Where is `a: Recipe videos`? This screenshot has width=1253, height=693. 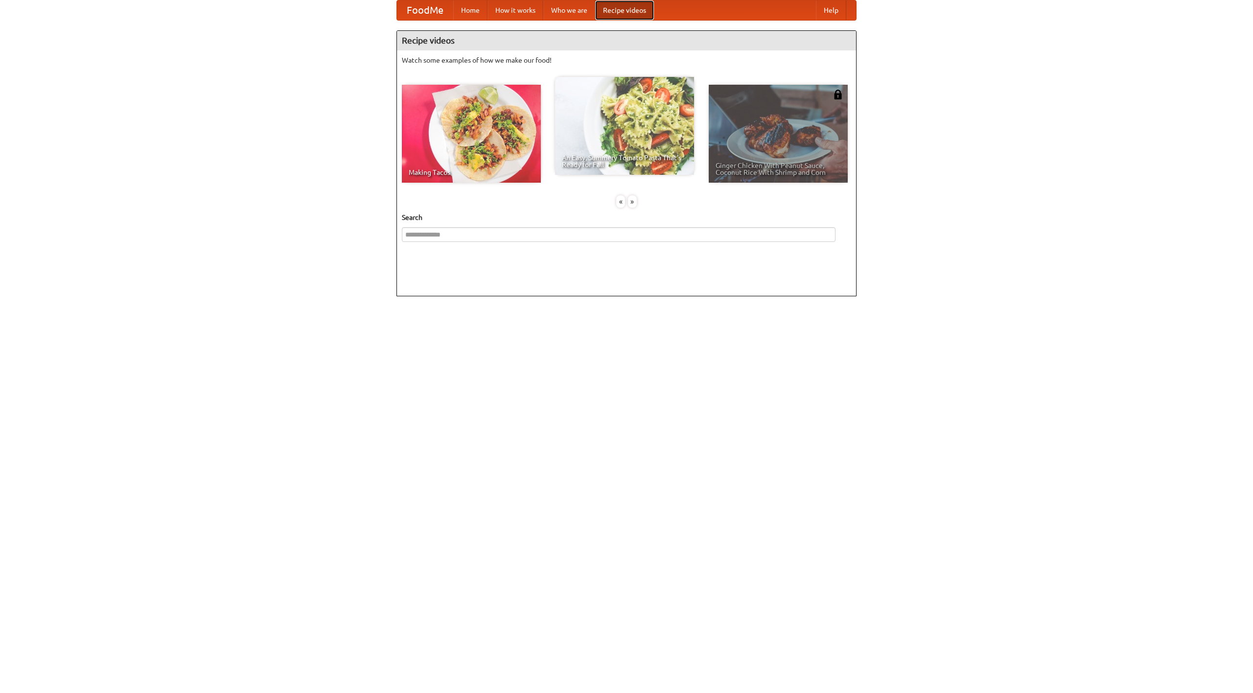
a: Recipe videos is located at coordinates (625, 10).